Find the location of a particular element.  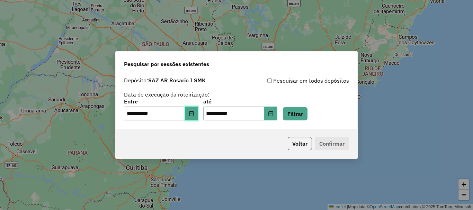

button: Filtrar is located at coordinates (295, 114).